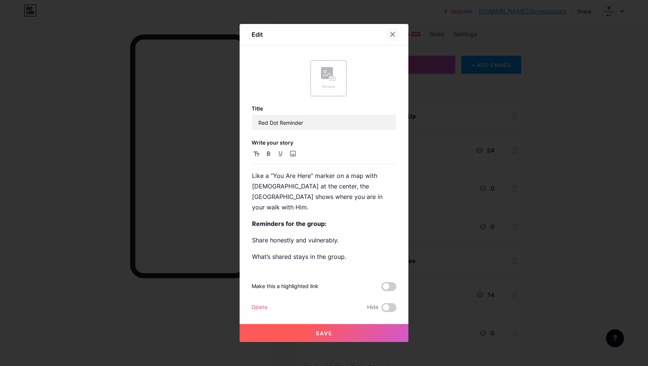 The width and height of the screenshot is (648, 366). I want to click on h3: Write your story, so click(324, 143).